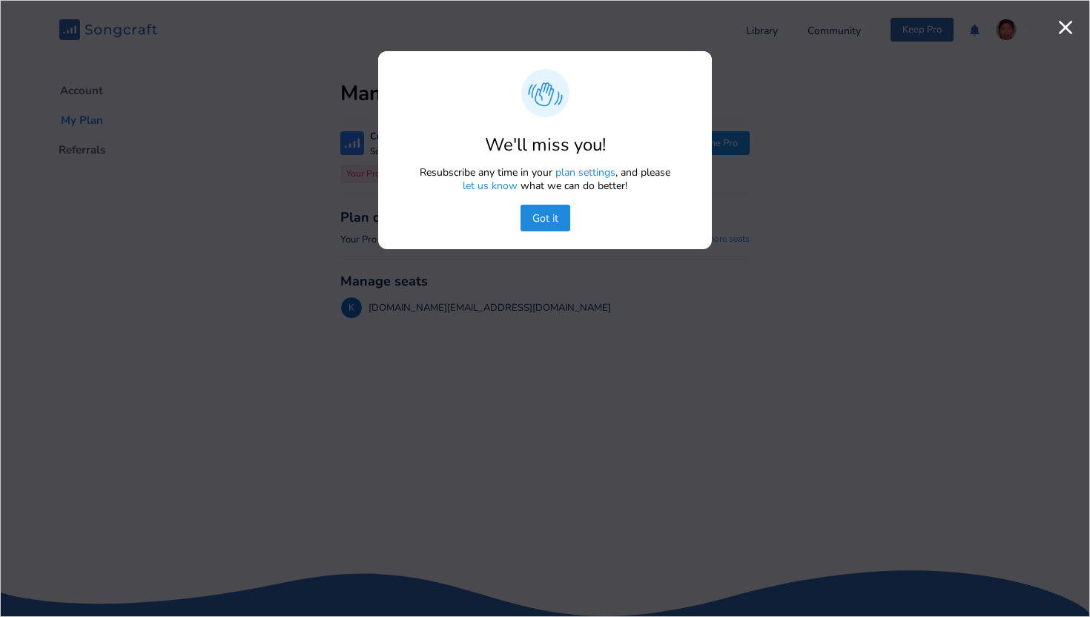 The image size is (1090, 617). What do you see at coordinates (585, 174) in the screenshot?
I see `a: plan settings` at bounding box center [585, 174].